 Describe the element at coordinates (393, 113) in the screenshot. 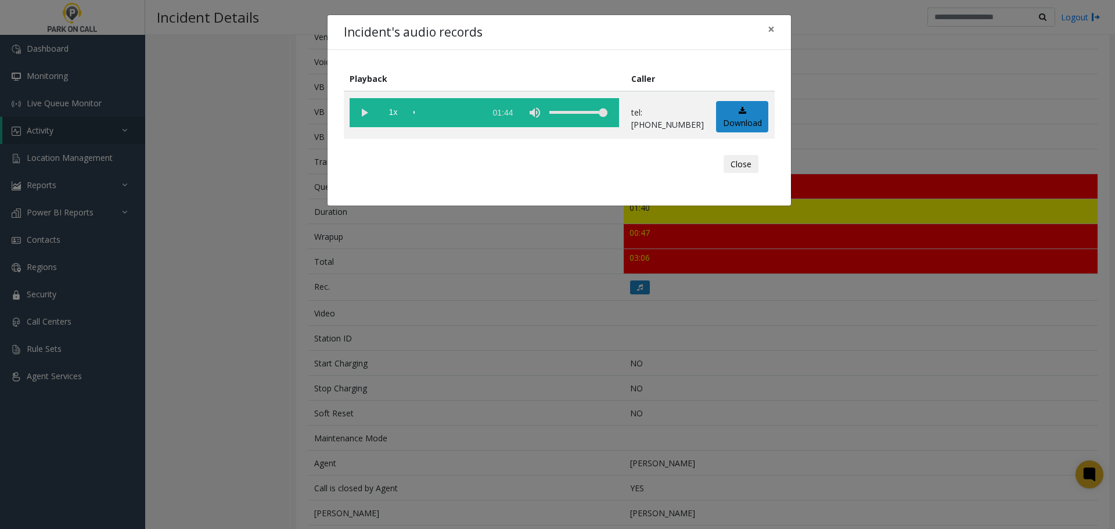

I see `span: playback speed button` at that location.